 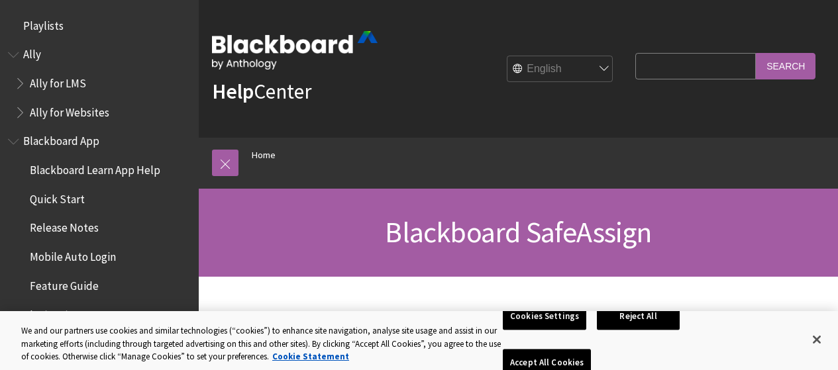 I want to click on span: Playlists, so click(x=43, y=23).